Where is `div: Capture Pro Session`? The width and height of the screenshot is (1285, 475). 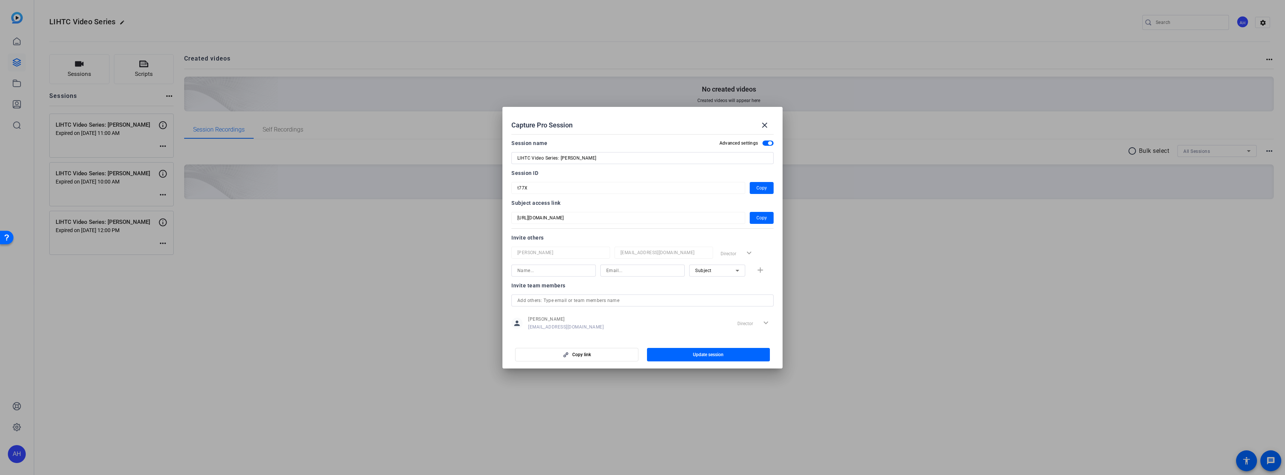
div: Capture Pro Session is located at coordinates (642, 125).